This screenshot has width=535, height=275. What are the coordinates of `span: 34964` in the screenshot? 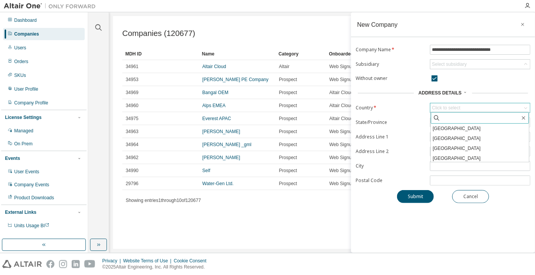 It's located at (132, 145).